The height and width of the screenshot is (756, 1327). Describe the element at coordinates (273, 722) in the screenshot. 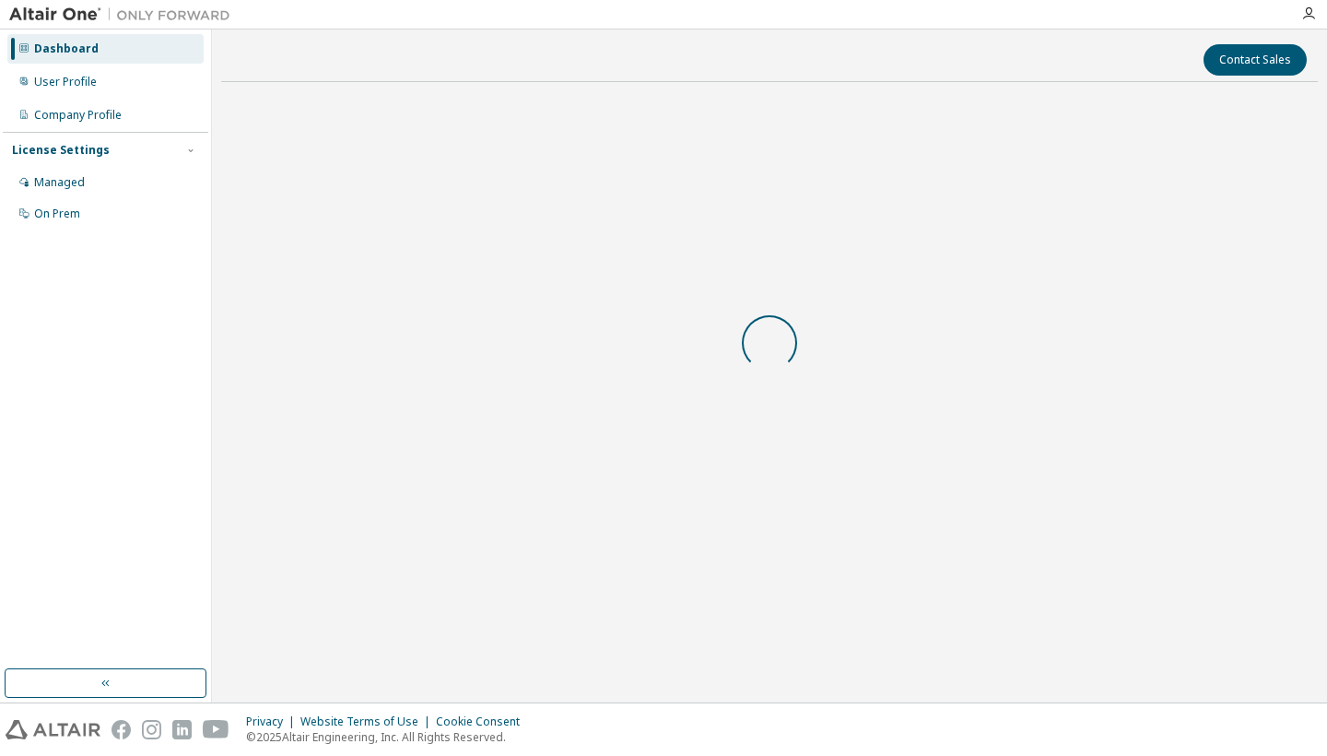

I see `div: Privacy` at that location.